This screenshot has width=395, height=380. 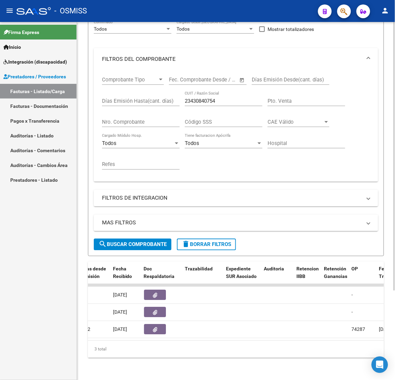 What do you see at coordinates (94, 273) in the screenshot?
I see `span: Días desde Emisión` at bounding box center [94, 273].